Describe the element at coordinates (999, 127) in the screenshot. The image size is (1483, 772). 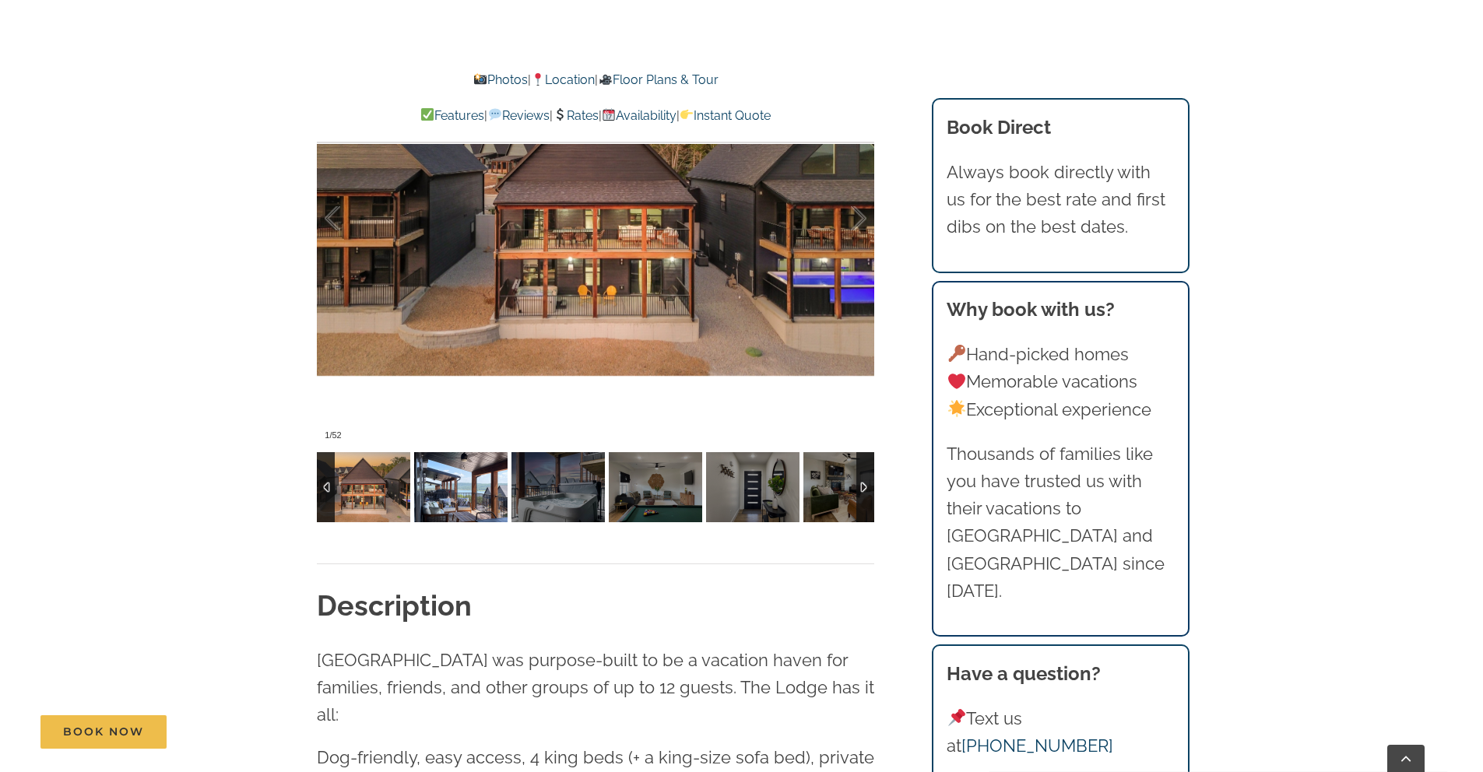
I see `b: Book Direct` at that location.